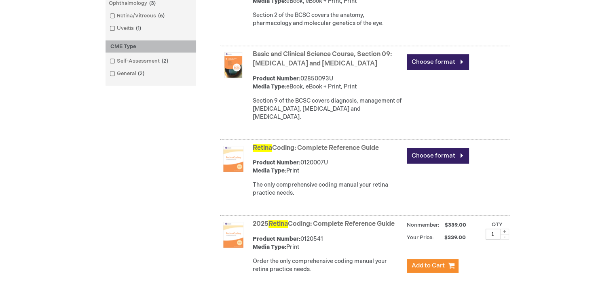 Image resolution: width=615 pixels, height=284 pixels. Describe the element at coordinates (420, 238) in the screenshot. I see `strong: Your Price:` at that location.